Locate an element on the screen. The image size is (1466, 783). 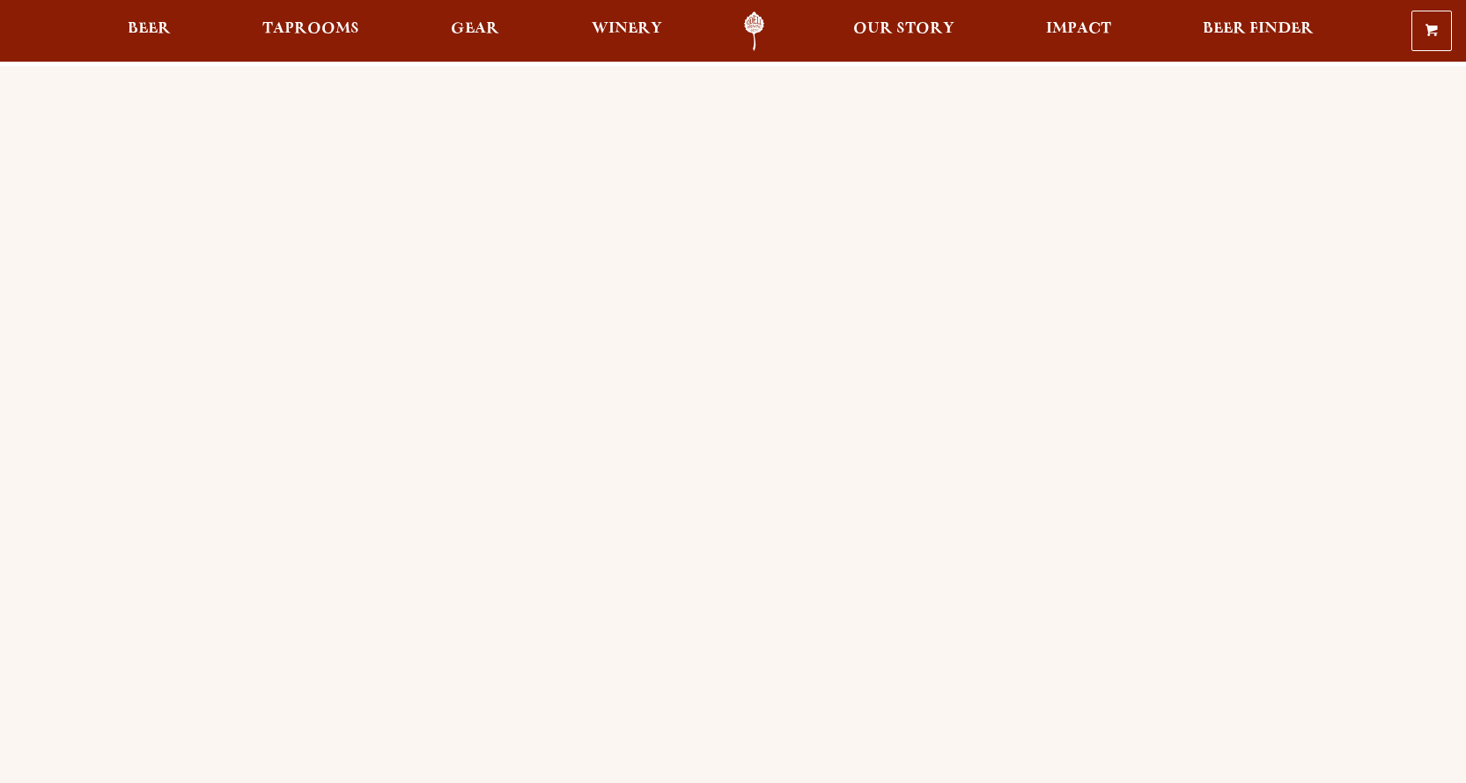
a: Impact is located at coordinates (1079, 31).